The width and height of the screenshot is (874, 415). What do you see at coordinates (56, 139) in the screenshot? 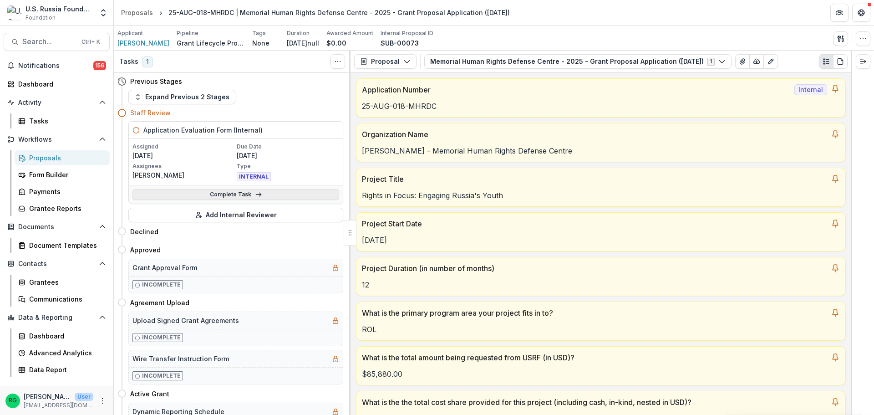
I see `button: Open Workflows` at bounding box center [56, 139].